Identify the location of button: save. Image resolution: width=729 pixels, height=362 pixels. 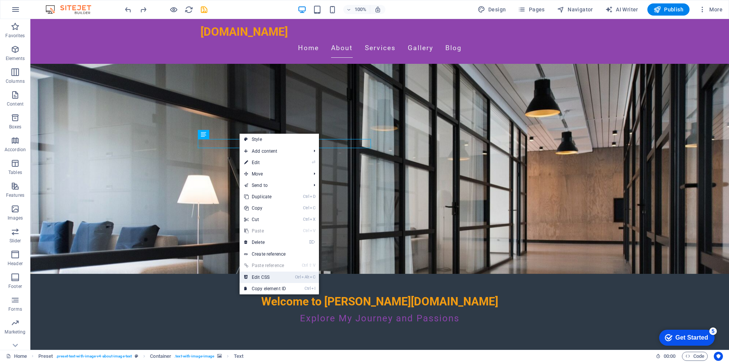
(204, 9).